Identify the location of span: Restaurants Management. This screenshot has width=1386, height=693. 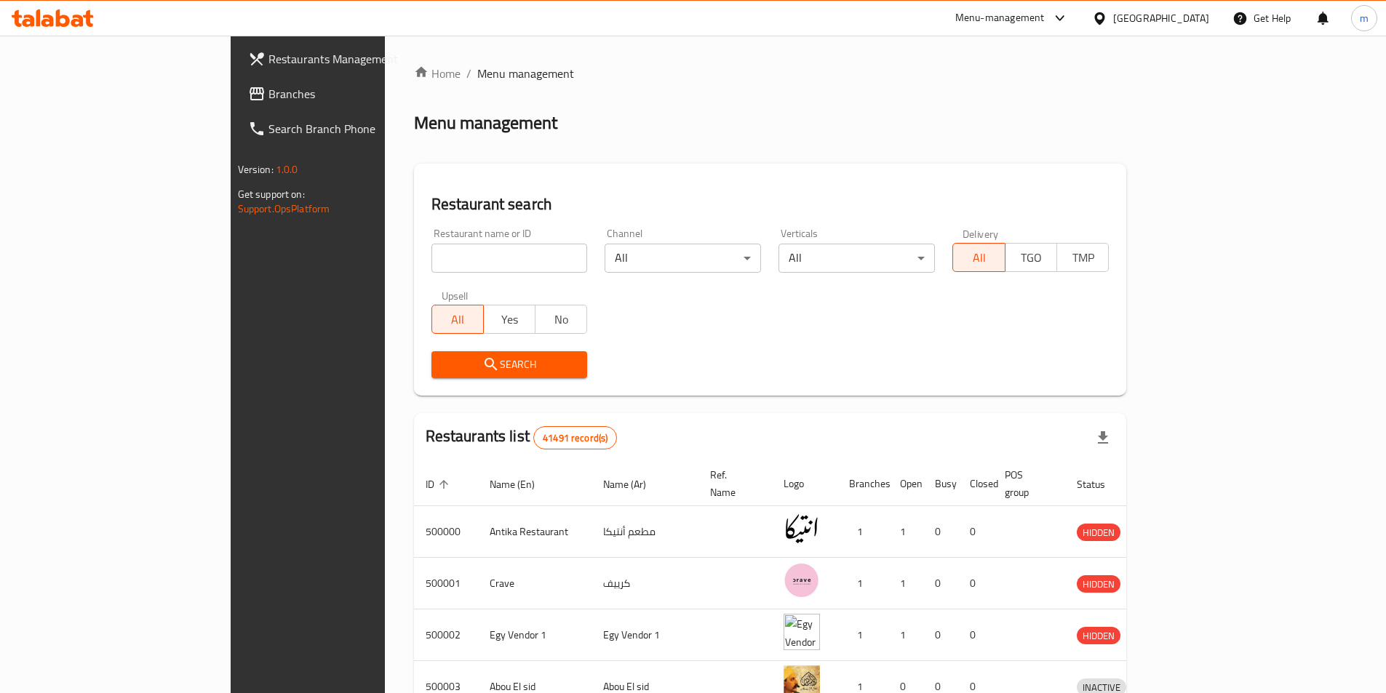
(359, 59).